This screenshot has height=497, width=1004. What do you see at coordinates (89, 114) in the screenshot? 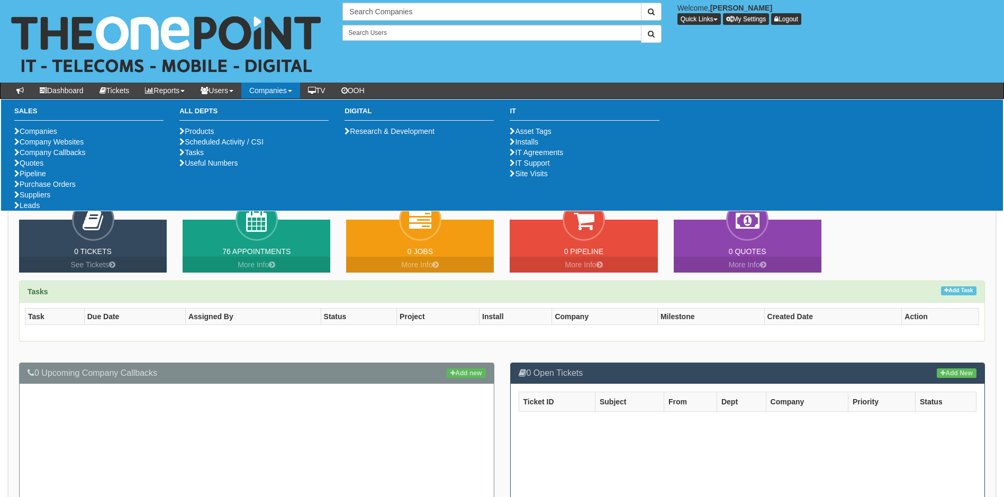
I see `h3: Sales` at bounding box center [89, 114].